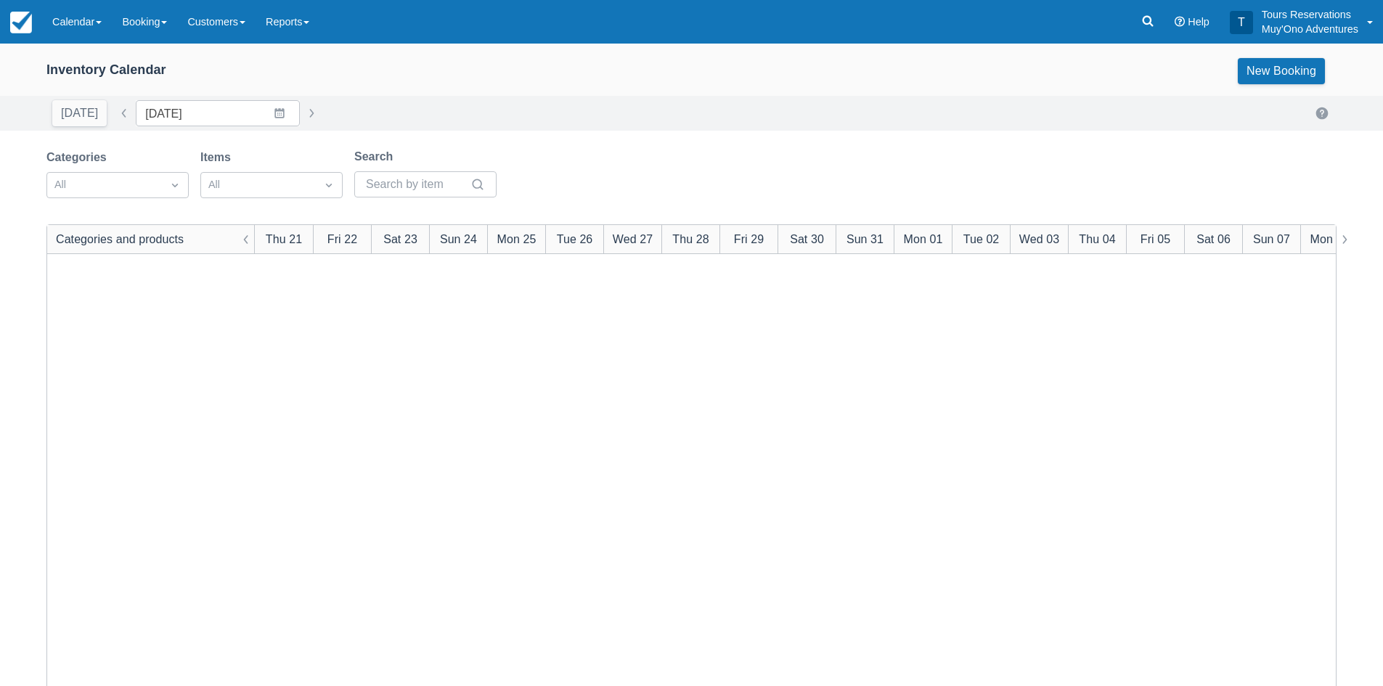 The width and height of the screenshot is (1383, 686). Describe the element at coordinates (79, 157) in the screenshot. I see `label: Categories` at that location.